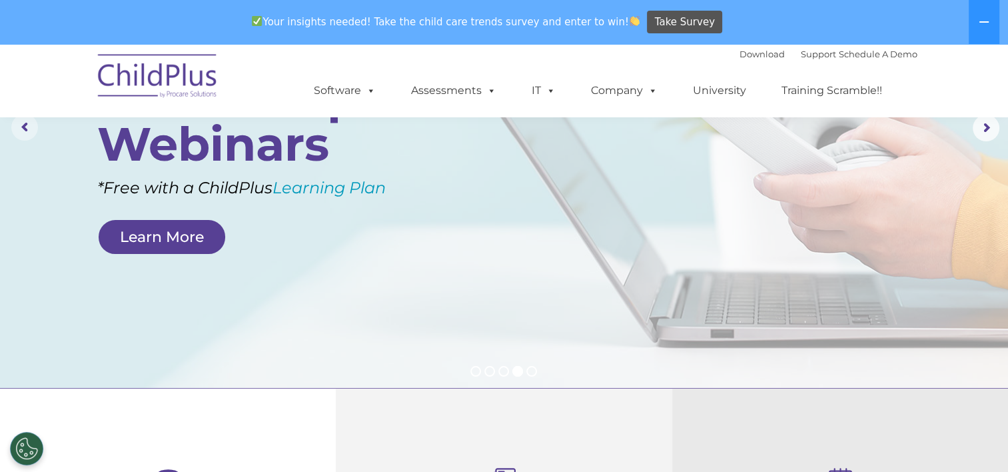 The image size is (1008, 472). Describe the element at coordinates (454, 91) in the screenshot. I see `a: Assessments` at that location.